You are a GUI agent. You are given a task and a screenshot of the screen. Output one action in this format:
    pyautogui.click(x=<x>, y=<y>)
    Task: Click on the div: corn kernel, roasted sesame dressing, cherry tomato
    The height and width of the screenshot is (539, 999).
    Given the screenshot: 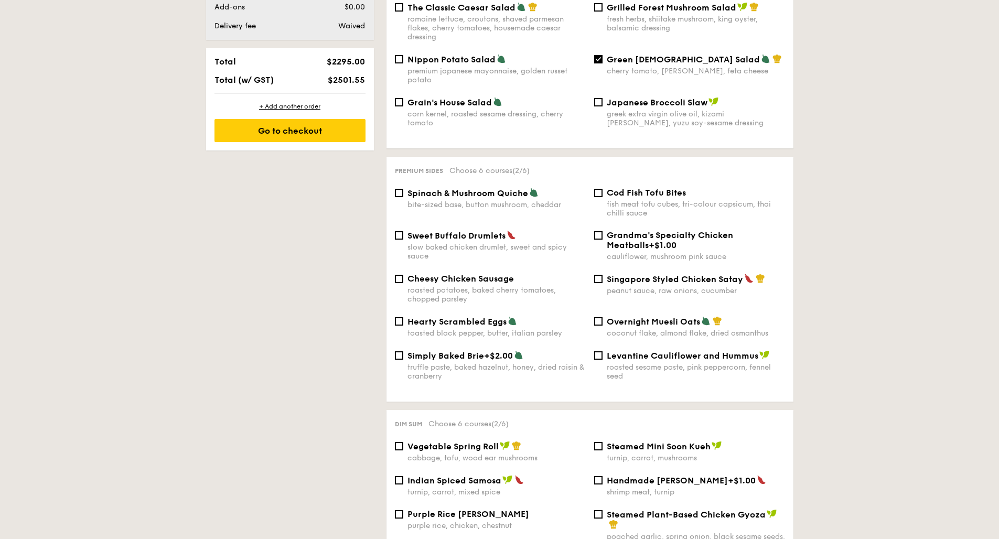 What is the action you would take?
    pyautogui.click(x=497, y=119)
    